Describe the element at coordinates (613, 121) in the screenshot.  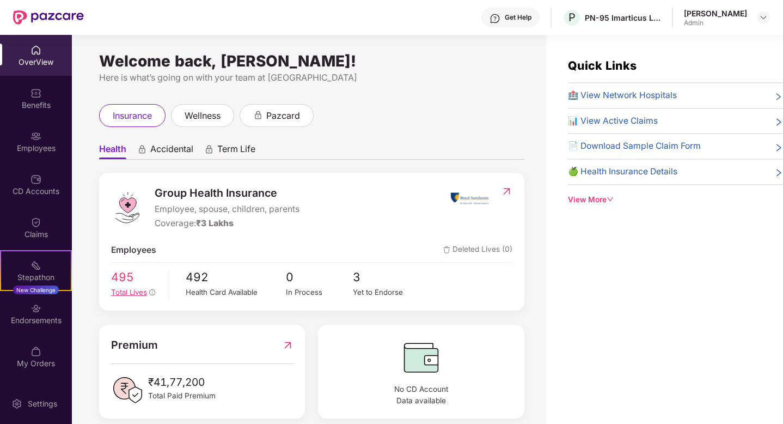
I see `span: 📊 View Active Claims` at that location.